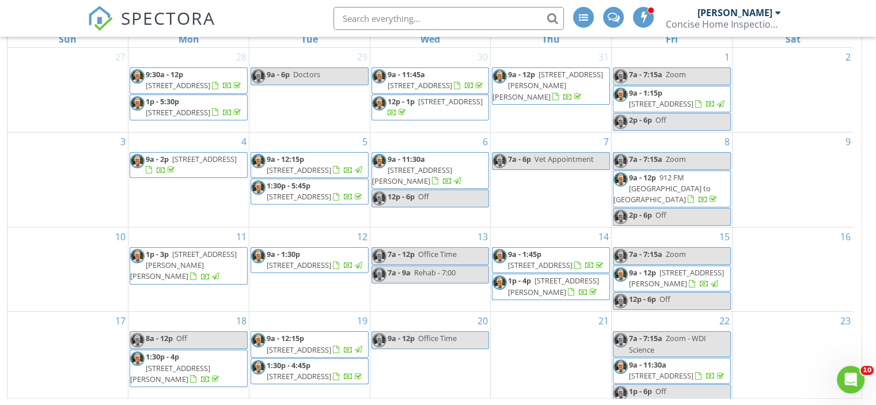 The image size is (876, 405). What do you see at coordinates (309, 39) in the screenshot?
I see `a: Tuesday` at bounding box center [309, 39].